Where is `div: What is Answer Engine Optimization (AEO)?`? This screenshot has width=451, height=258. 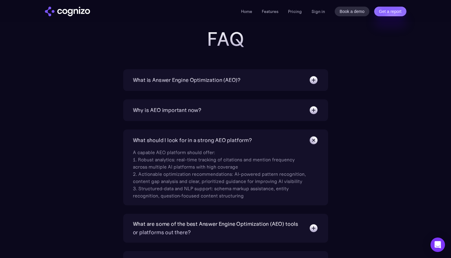 div: What is Answer Engine Optimization (AEO)? is located at coordinates (187, 80).